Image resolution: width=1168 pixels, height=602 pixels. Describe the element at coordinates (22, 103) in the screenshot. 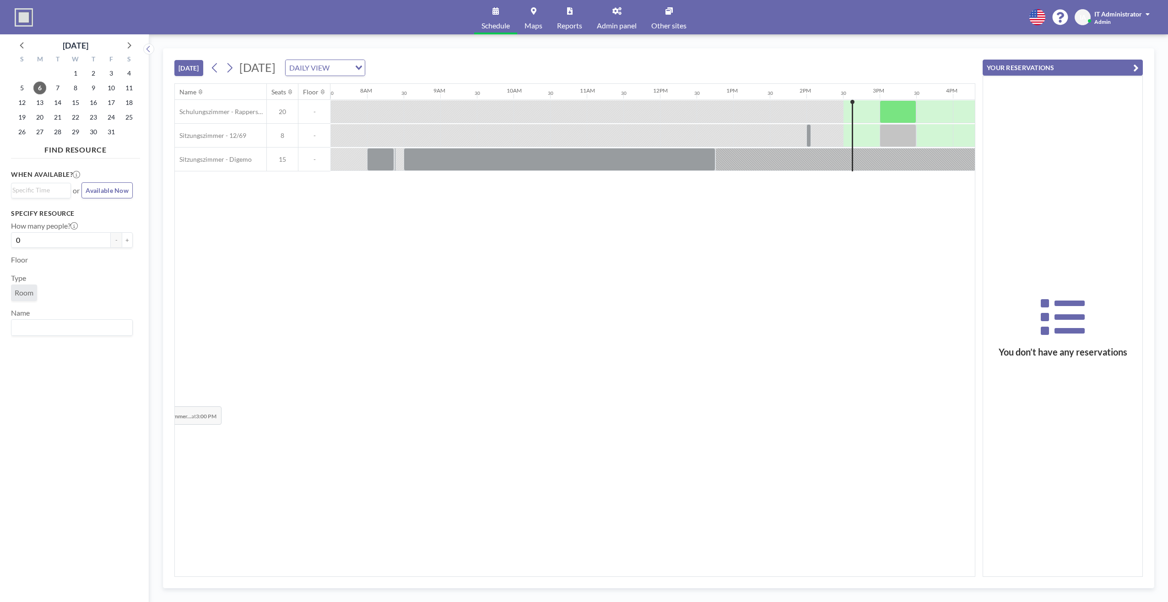

I see `span: Sunday, October 12, 2025` at that location.